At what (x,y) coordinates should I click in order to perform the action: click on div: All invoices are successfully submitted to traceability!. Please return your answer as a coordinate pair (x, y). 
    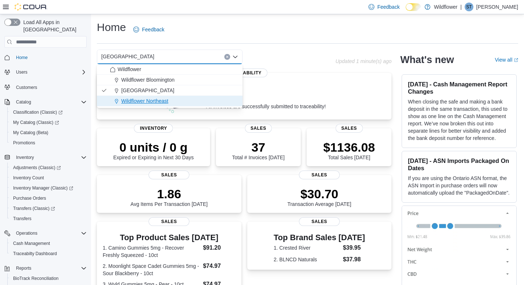
    Looking at the image, I should click on (266, 99).